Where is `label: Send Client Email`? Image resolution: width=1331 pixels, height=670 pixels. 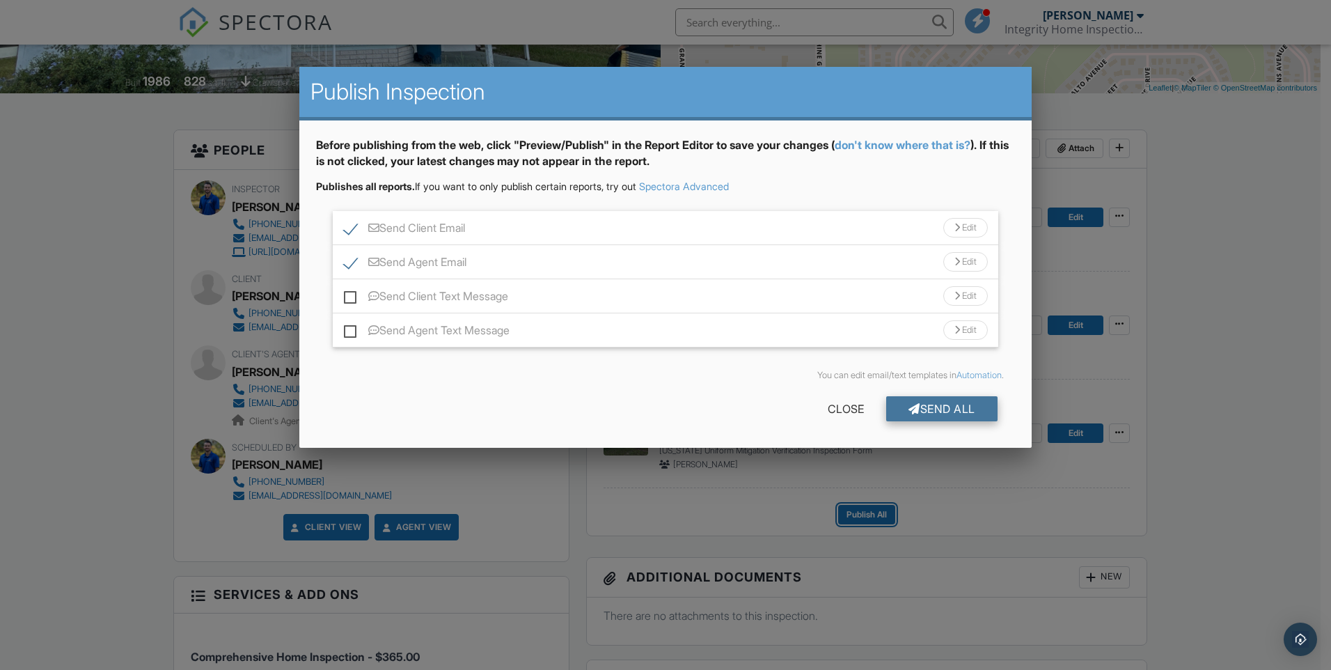 label: Send Client Email is located at coordinates (404, 230).